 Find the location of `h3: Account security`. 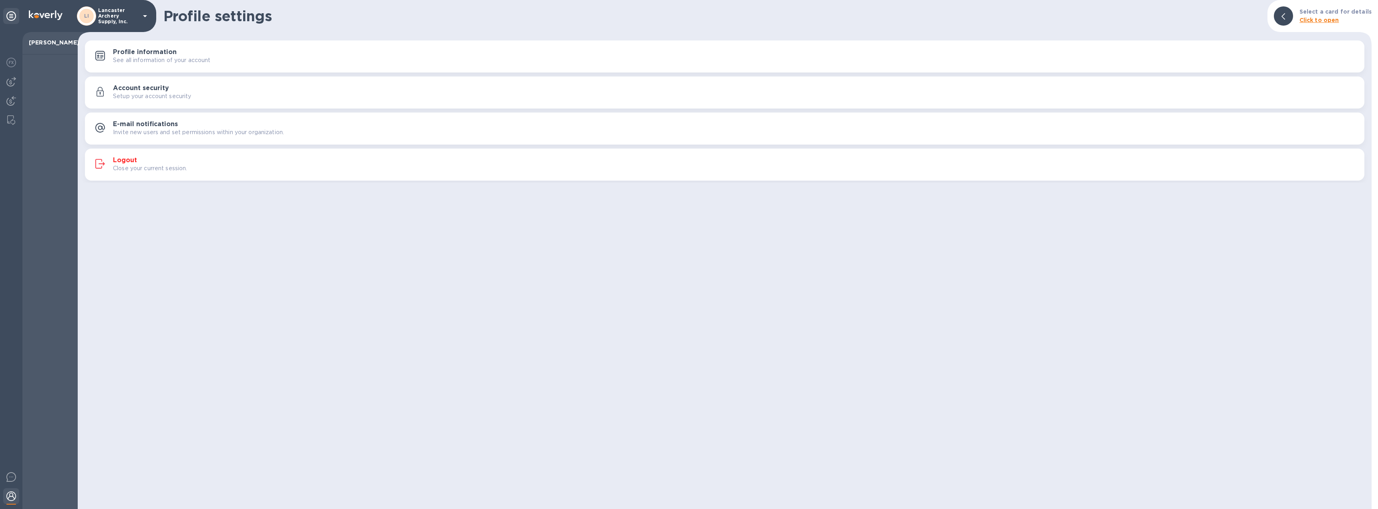

h3: Account security is located at coordinates (141, 88).